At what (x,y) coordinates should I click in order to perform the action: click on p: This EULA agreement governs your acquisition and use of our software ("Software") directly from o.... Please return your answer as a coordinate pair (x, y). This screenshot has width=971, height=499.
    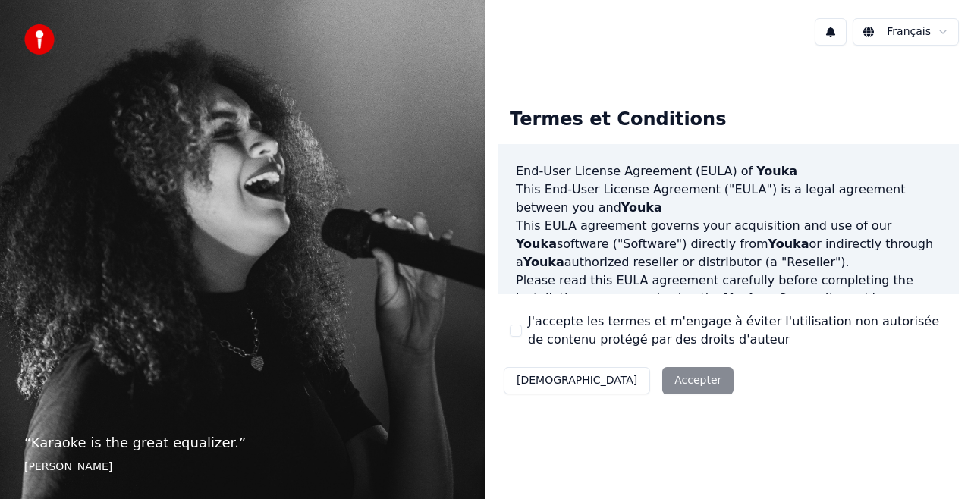
    Looking at the image, I should click on (728, 244).